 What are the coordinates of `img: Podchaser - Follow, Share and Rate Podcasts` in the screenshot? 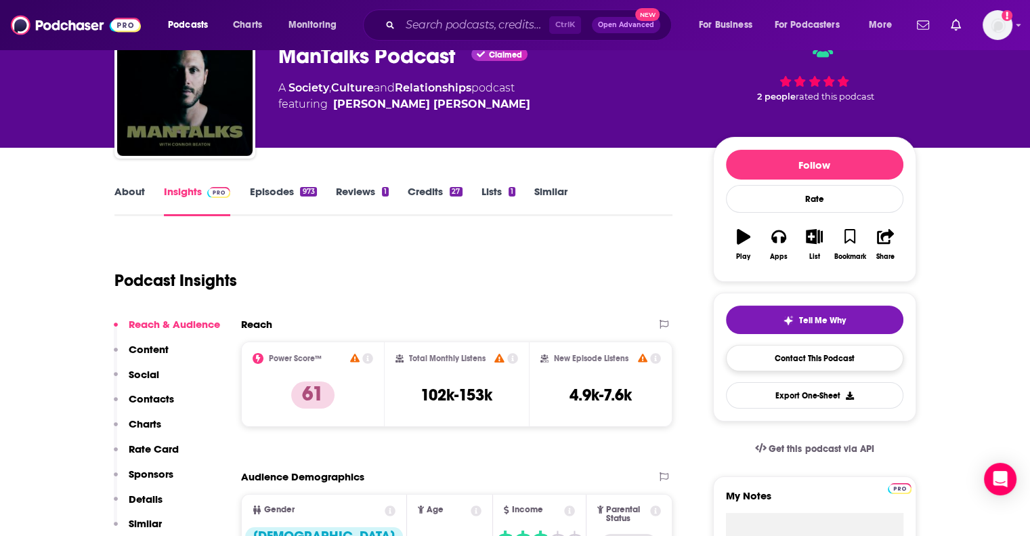 It's located at (76, 25).